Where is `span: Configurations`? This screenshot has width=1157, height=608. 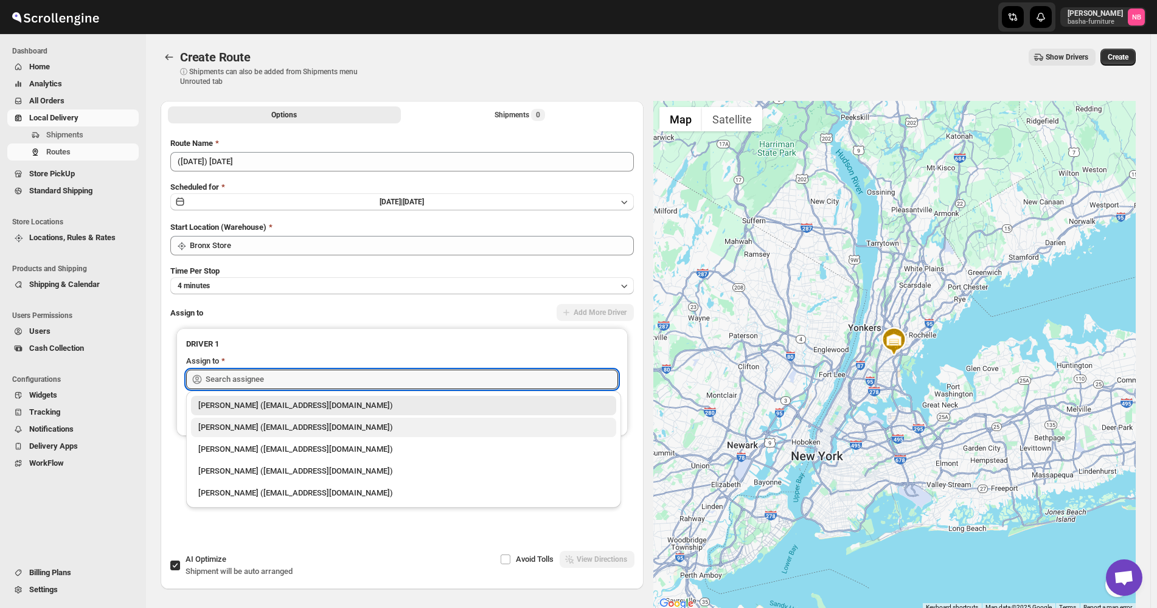
span: Configurations is located at coordinates (76, 380).